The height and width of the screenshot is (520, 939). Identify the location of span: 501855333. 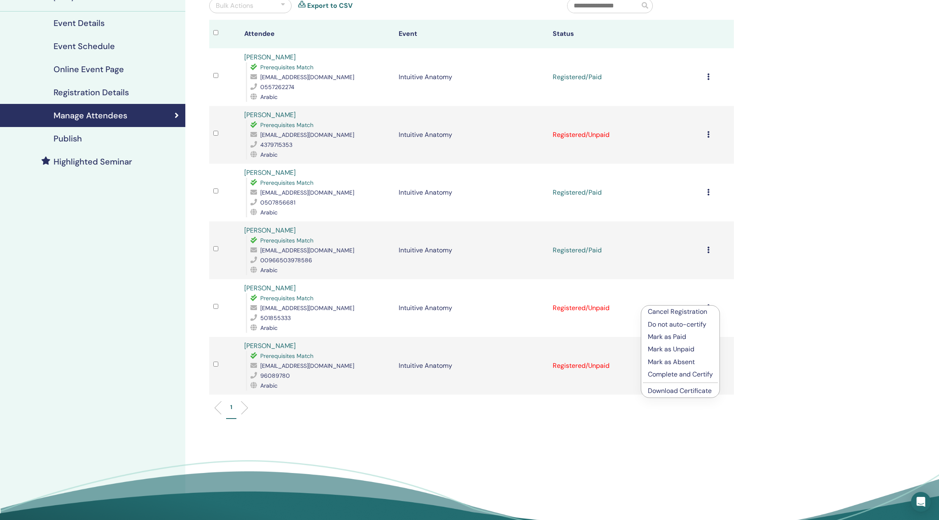
(276, 318).